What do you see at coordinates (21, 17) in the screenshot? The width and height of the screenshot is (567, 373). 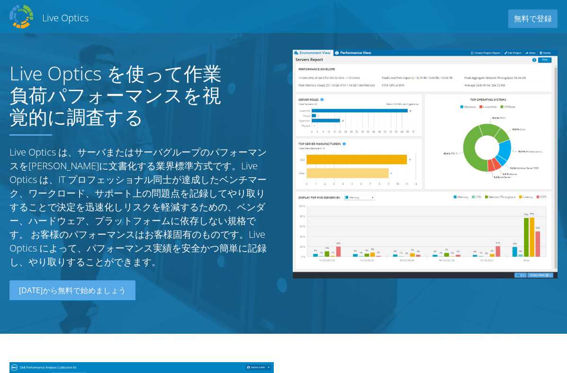 I see `img: Dell Dpack` at bounding box center [21, 17].